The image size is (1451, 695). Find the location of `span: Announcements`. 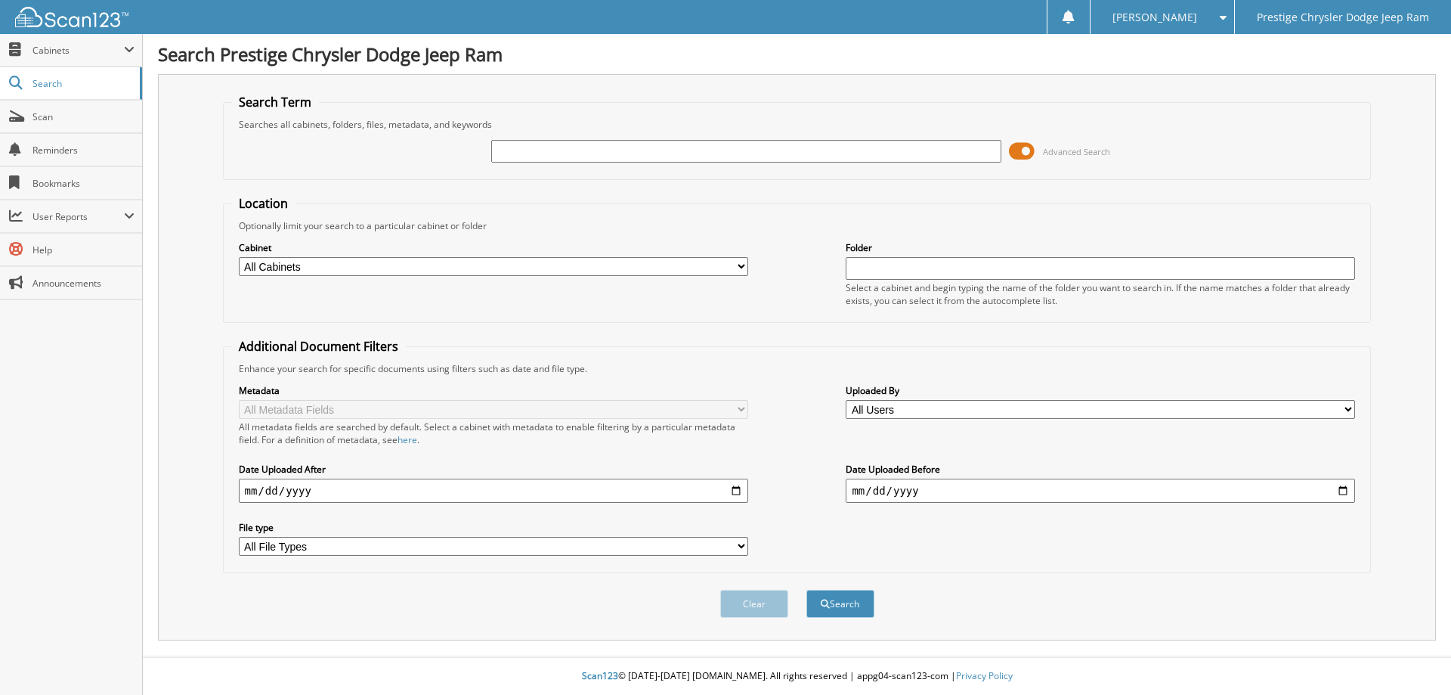

span: Announcements is located at coordinates (83, 283).